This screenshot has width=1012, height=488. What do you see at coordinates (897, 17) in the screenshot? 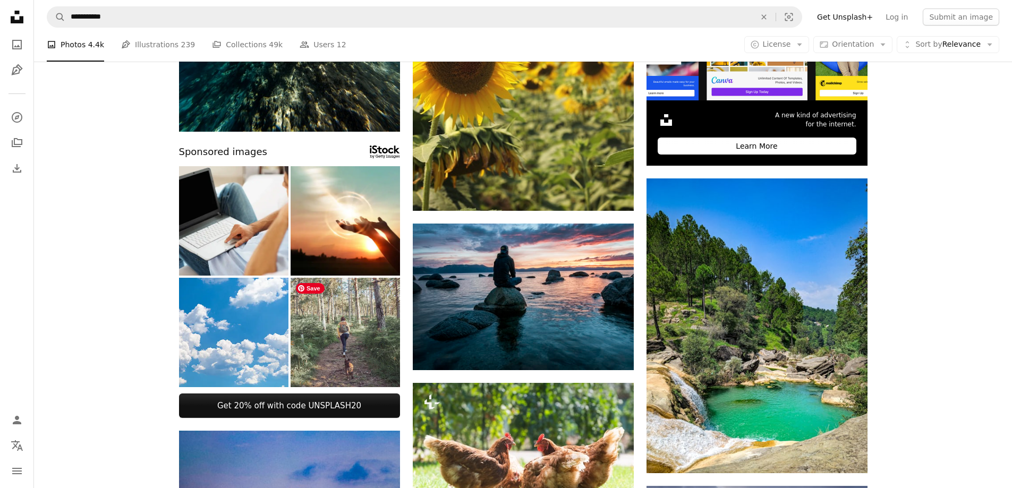
I see `a: Log in` at bounding box center [897, 17].